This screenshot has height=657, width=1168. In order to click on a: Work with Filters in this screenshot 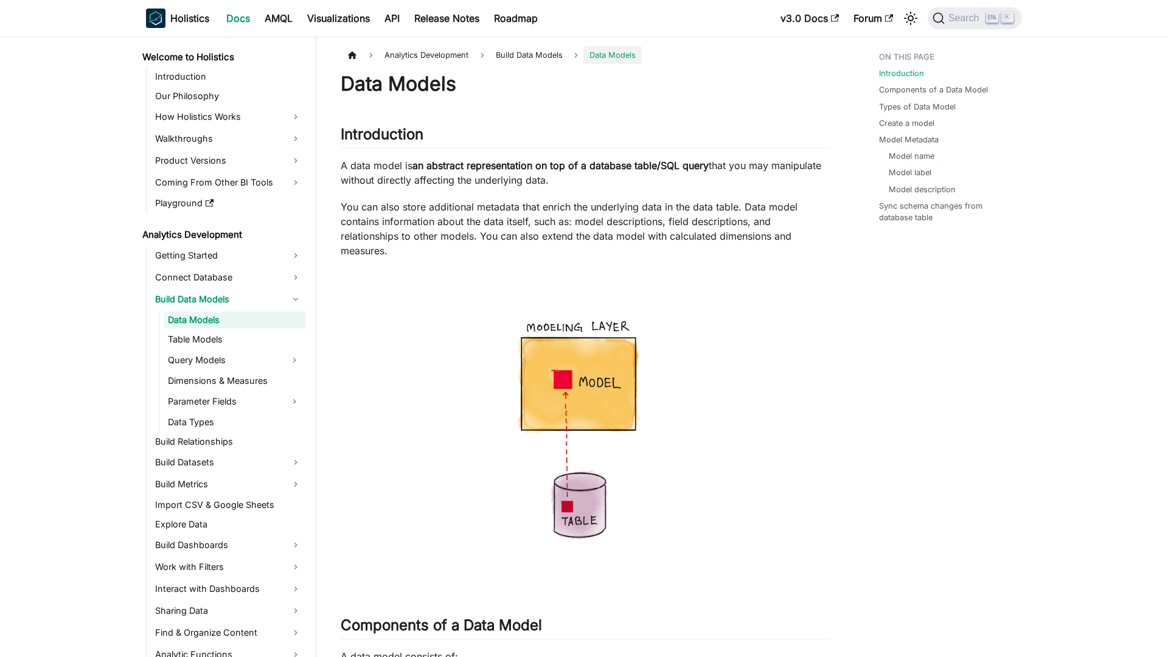, I will do `click(228, 567)`.